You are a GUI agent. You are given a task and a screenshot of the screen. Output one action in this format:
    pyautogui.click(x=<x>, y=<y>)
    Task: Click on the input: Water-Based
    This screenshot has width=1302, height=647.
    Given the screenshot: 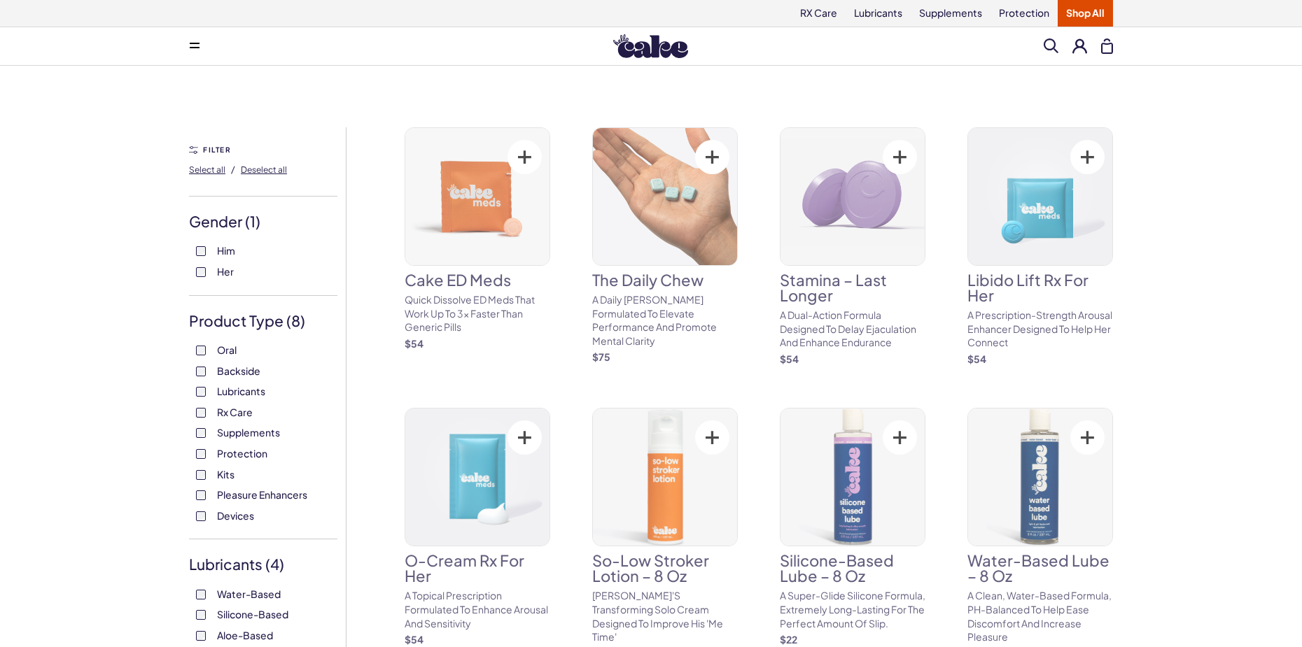 What is the action you would take?
    pyautogui.click(x=201, y=595)
    